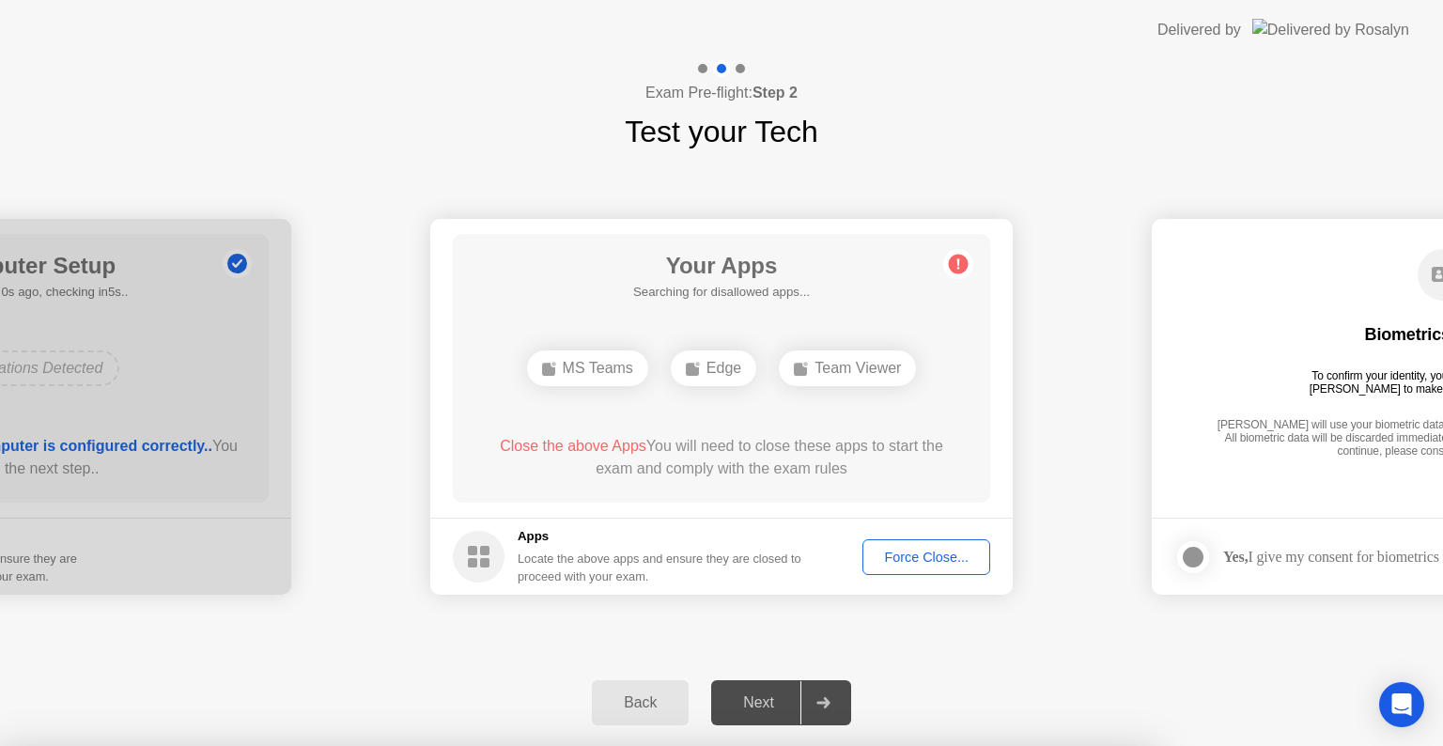 This screenshot has width=1443, height=746. I want to click on h1: Your Apps, so click(722, 266).